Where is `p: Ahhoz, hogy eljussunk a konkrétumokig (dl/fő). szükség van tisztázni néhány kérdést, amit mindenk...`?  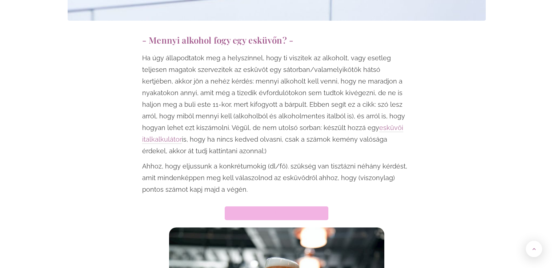
p: Ahhoz, hogy eljussunk a konkrétumokig (dl/fő). szükség van tisztázni néhány kérdést, amit mindenk... is located at coordinates (276, 178).